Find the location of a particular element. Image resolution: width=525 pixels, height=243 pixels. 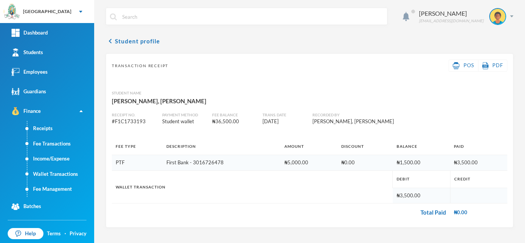

th: Amount is located at coordinates (309, 147).